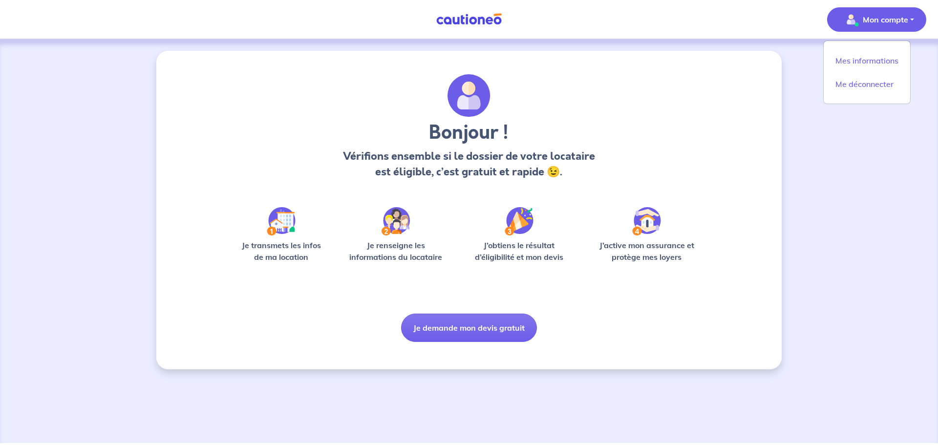 The width and height of the screenshot is (938, 445). What do you see at coordinates (396, 221) in the screenshot?
I see `img: /static/c0a346edaed446bb123850d2d04ad552/Step-2.svg` at bounding box center [396, 221].